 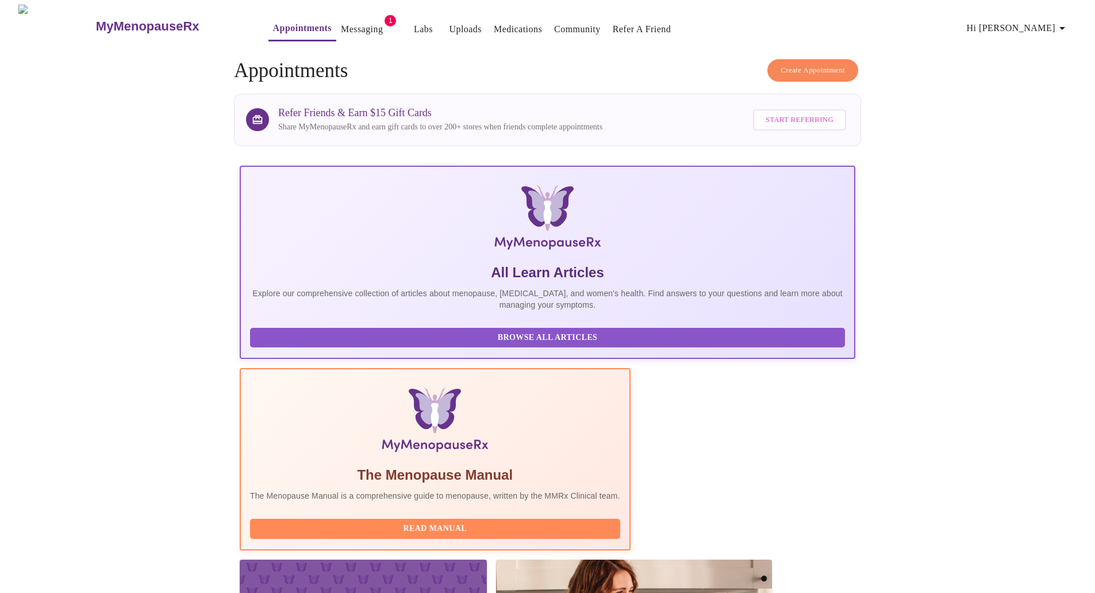 I want to click on a: Start Referring, so click(x=800, y=120).